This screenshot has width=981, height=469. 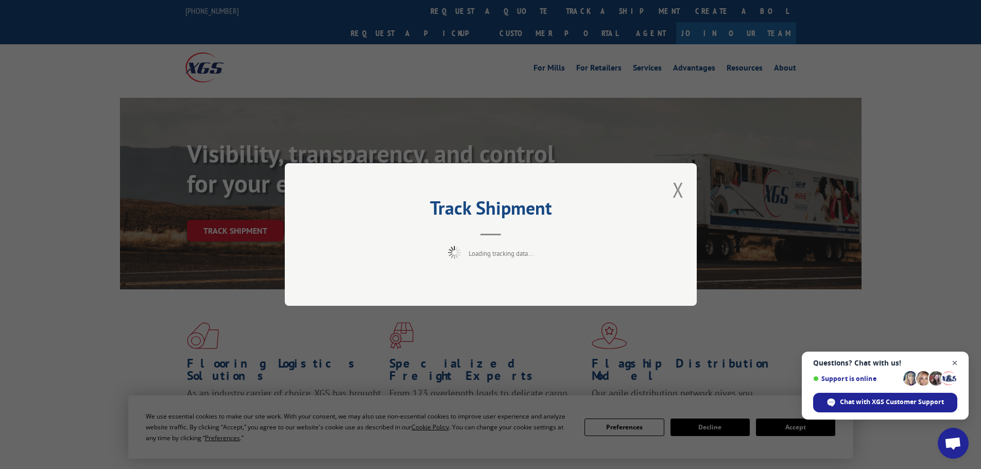 What do you see at coordinates (955, 363) in the screenshot?
I see `span: Close chat` at bounding box center [955, 363].